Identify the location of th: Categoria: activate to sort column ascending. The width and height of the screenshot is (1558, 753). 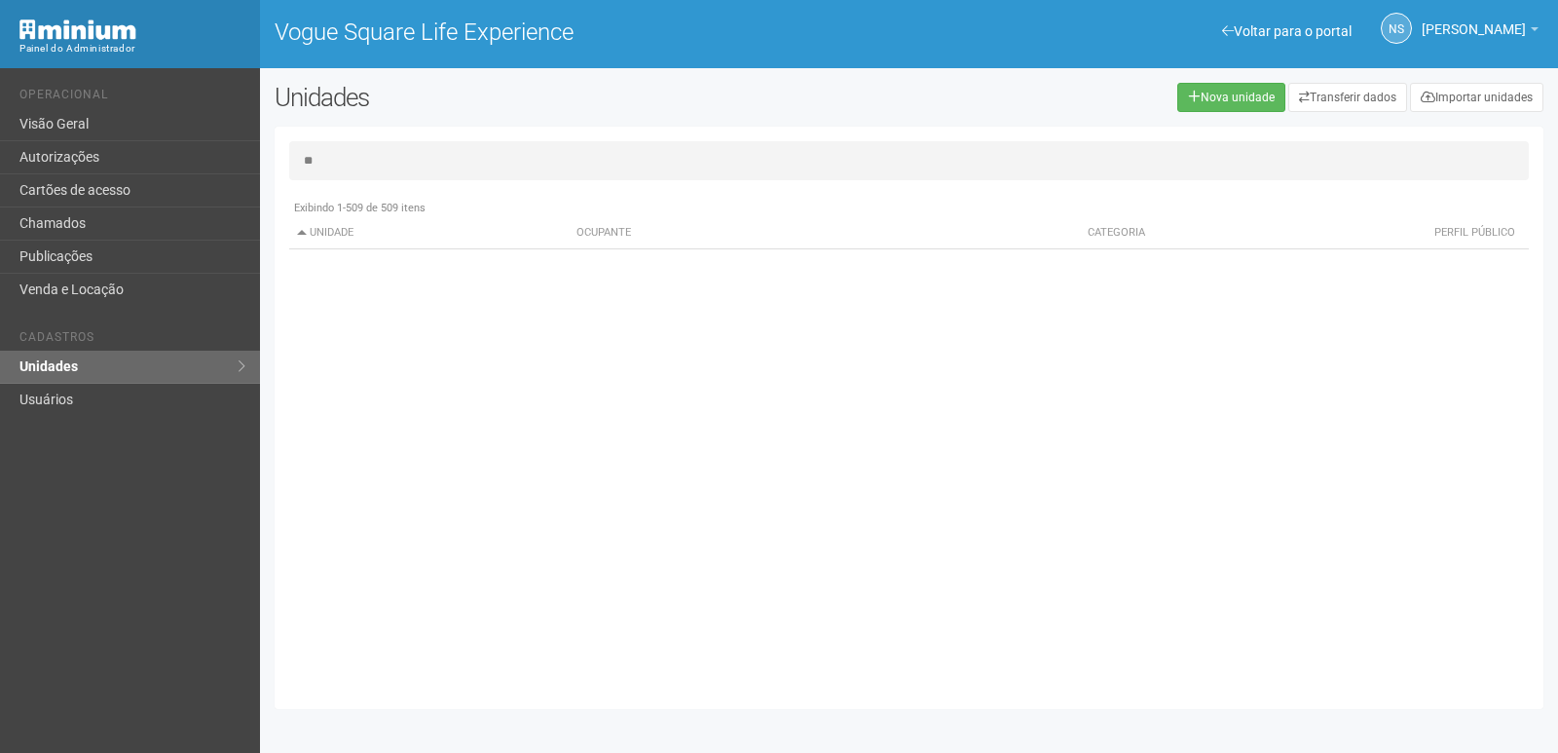
(1250, 233).